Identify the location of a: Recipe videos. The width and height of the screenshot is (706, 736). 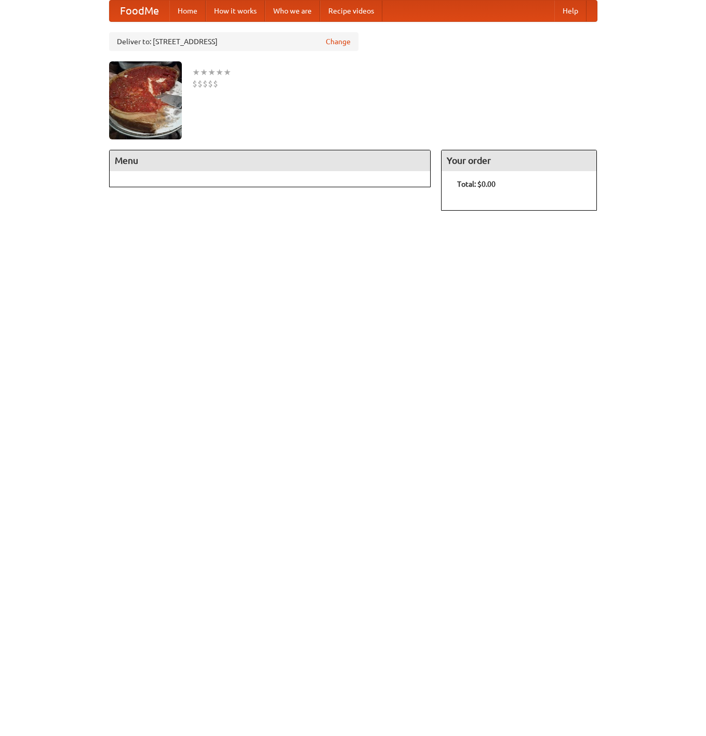
(351, 11).